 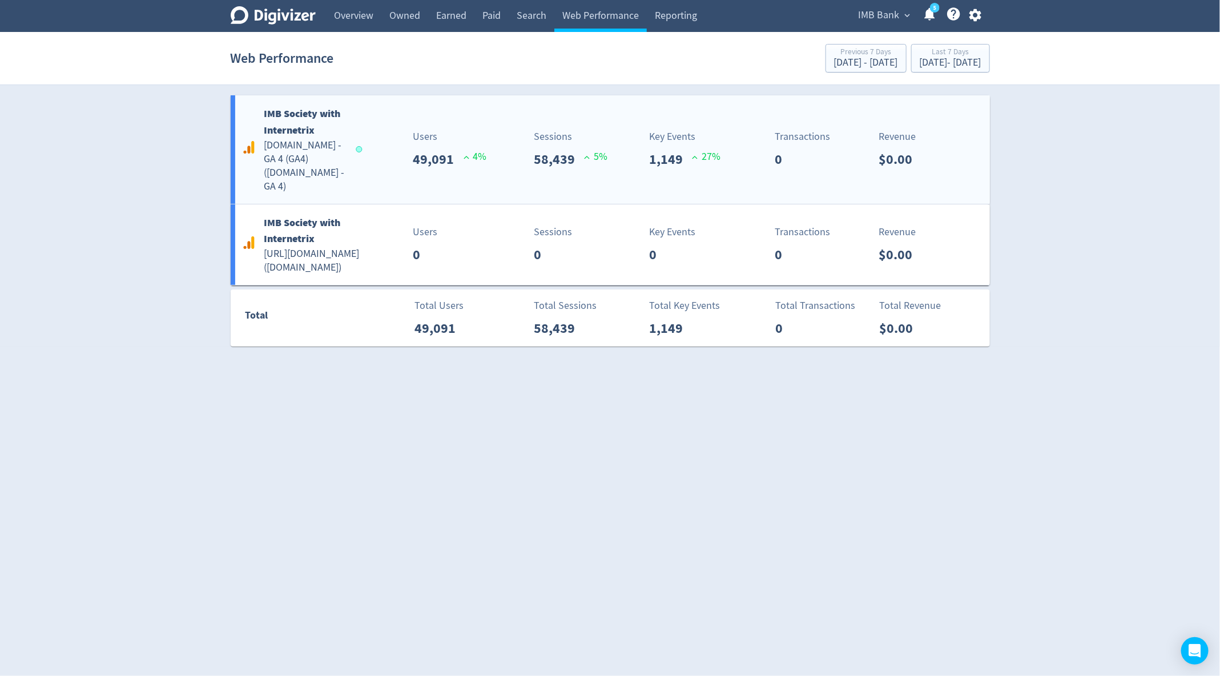 I want to click on p: 4 %, so click(x=475, y=156).